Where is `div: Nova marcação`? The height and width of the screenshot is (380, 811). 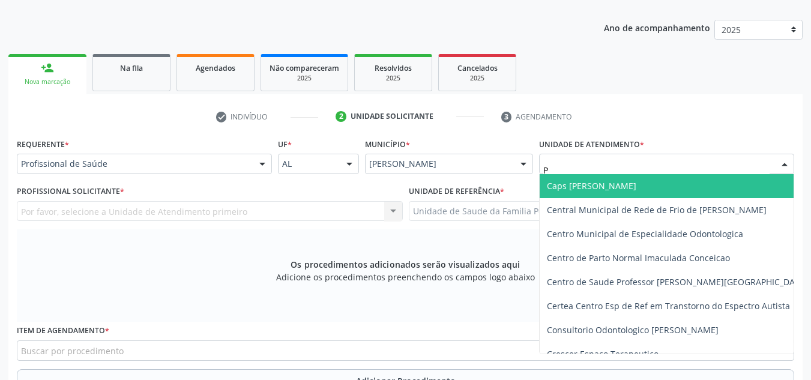 div: Nova marcação is located at coordinates (47, 82).